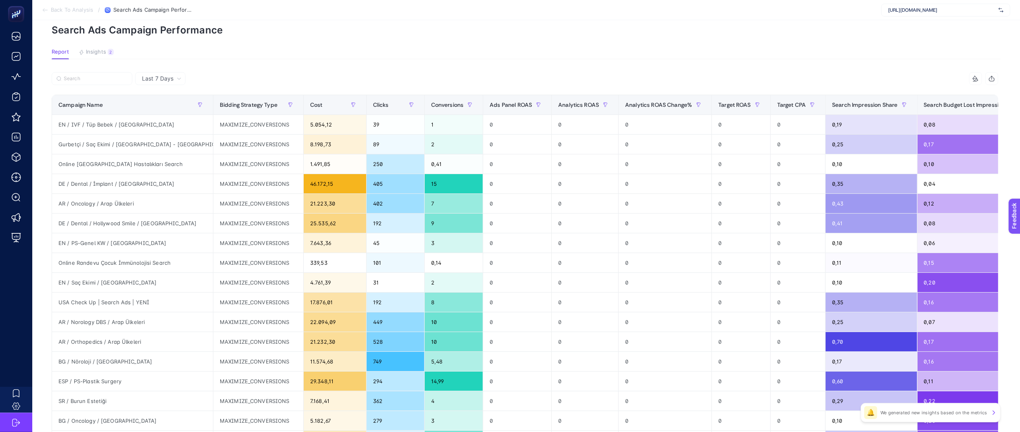  Describe the element at coordinates (454, 303) in the screenshot. I see `div: 8` at that location.